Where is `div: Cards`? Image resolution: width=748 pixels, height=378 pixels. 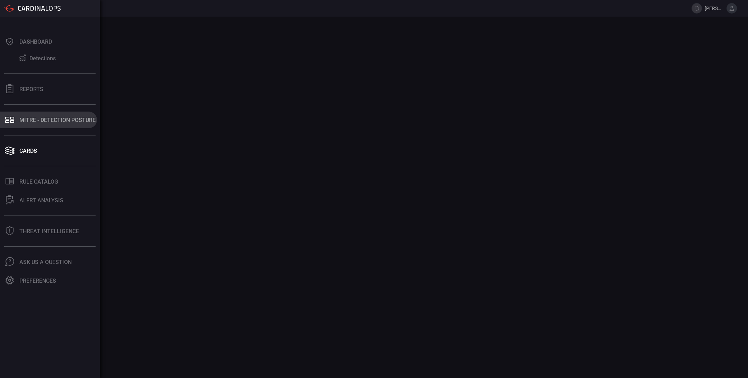 div: Cards is located at coordinates (28, 151).